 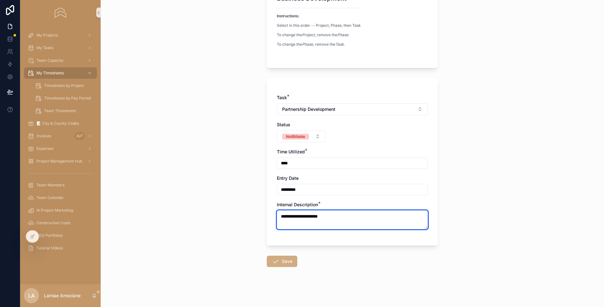 What do you see at coordinates (67, 98) in the screenshot?
I see `span: Timesheets by Pay Period` at bounding box center [67, 98].